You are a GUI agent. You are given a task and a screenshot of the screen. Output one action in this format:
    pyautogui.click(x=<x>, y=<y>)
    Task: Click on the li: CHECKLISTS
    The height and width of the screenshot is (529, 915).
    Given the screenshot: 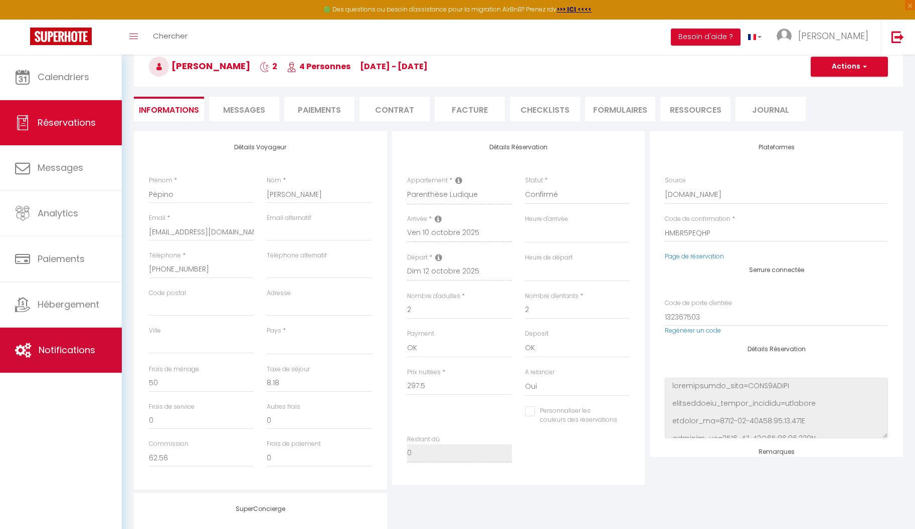 What is the action you would take?
    pyautogui.click(x=545, y=109)
    